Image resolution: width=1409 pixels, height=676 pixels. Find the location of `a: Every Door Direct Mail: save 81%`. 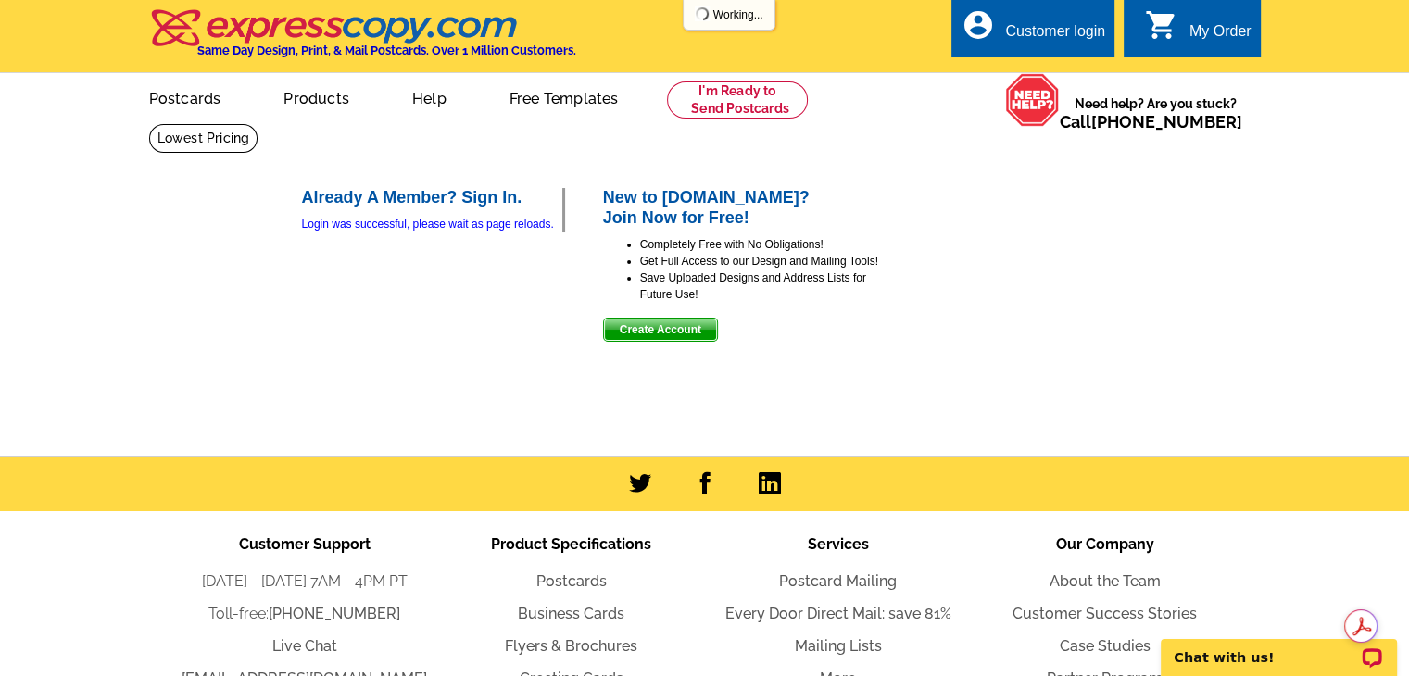

a: Every Door Direct Mail: save 81% is located at coordinates (838, 613).